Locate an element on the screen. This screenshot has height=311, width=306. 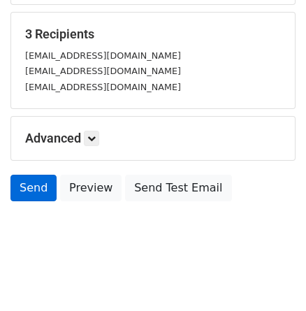
div: Widget de chat is located at coordinates (271, 277).